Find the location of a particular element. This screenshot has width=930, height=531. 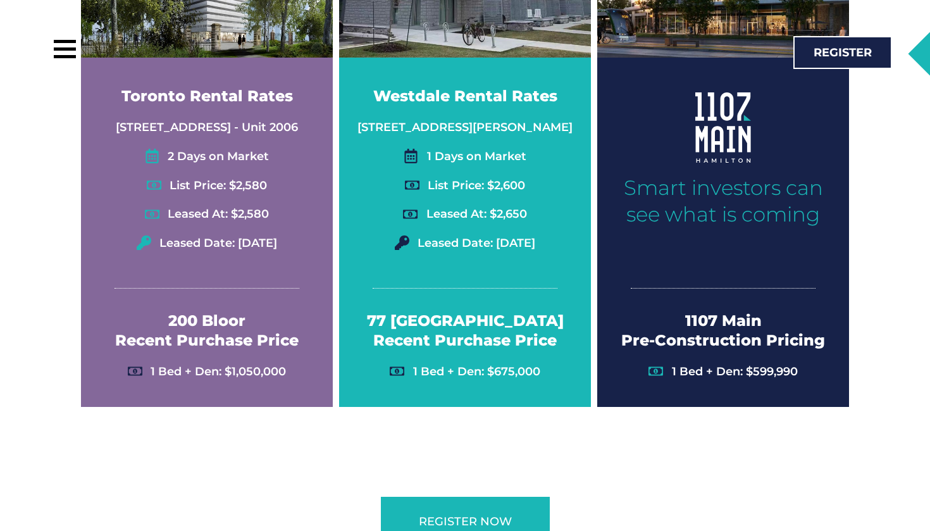

span: 2 Days on Market is located at coordinates (216, 157).